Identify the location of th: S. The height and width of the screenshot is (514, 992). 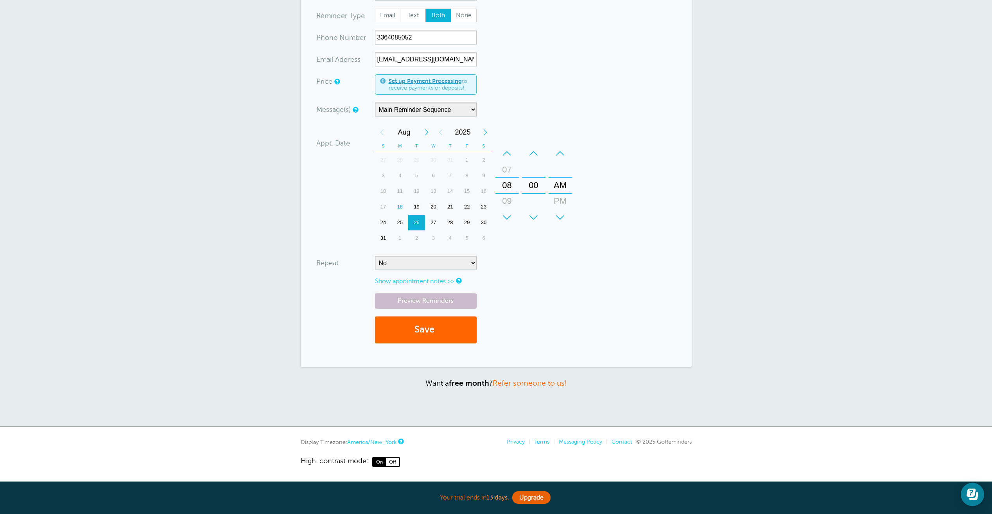
(383, 146).